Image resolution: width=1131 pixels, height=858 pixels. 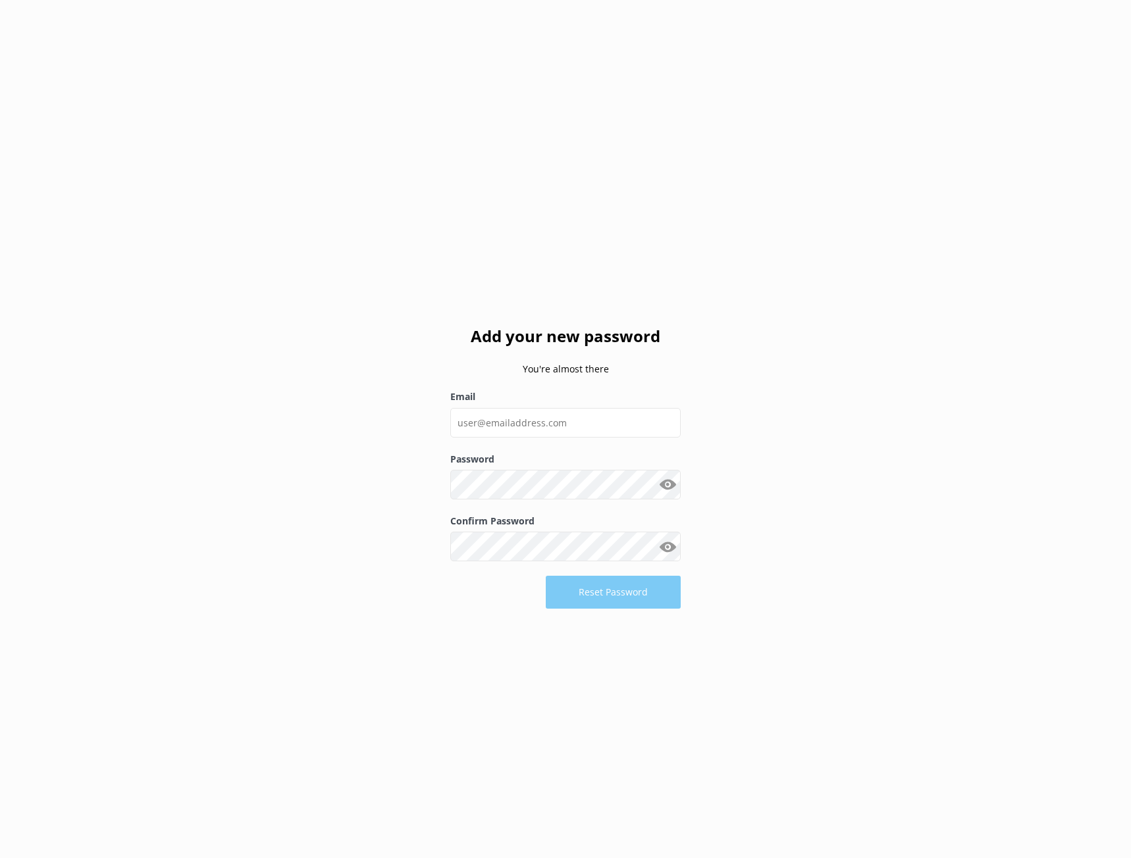 What do you see at coordinates (565, 459) in the screenshot?
I see `label: Password` at bounding box center [565, 459].